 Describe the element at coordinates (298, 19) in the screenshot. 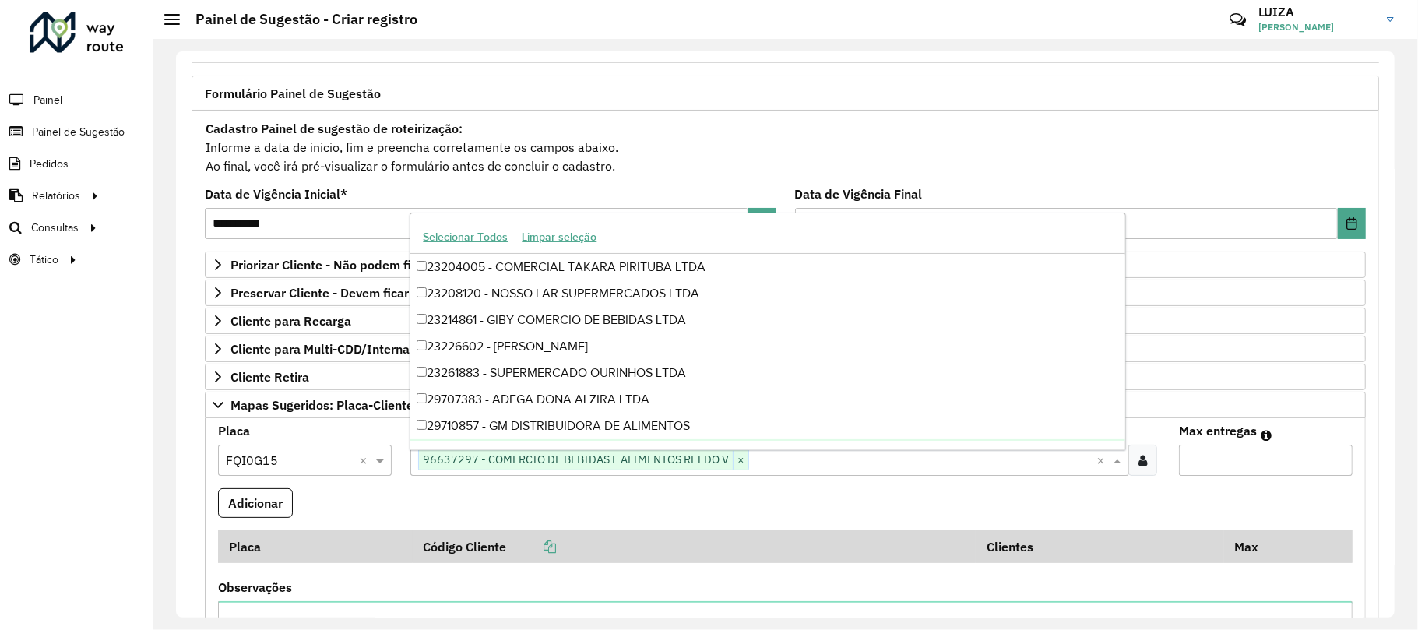

I see `h2: Painel de Sugestão - Criar registro` at that location.